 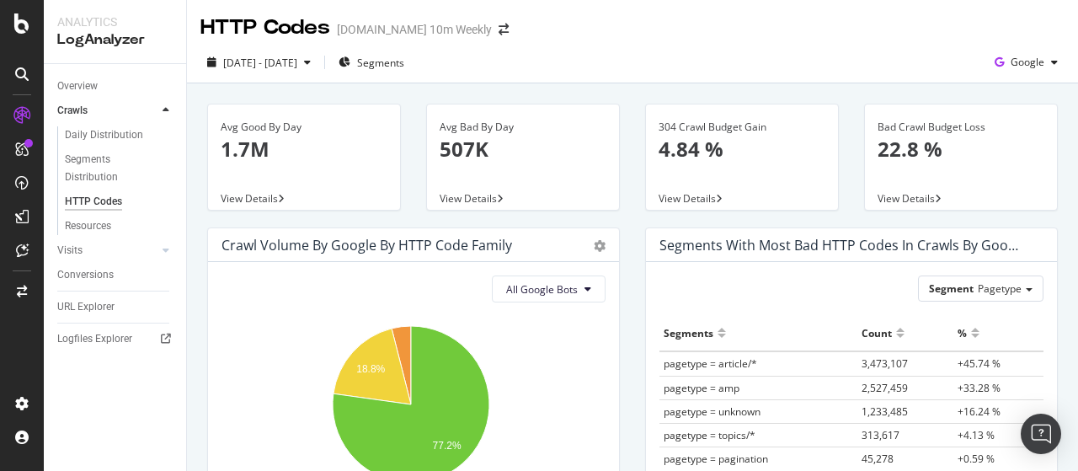 What do you see at coordinates (503, 29) in the screenshot?
I see `div: arrow-right-arrow-left` at bounding box center [503, 29].